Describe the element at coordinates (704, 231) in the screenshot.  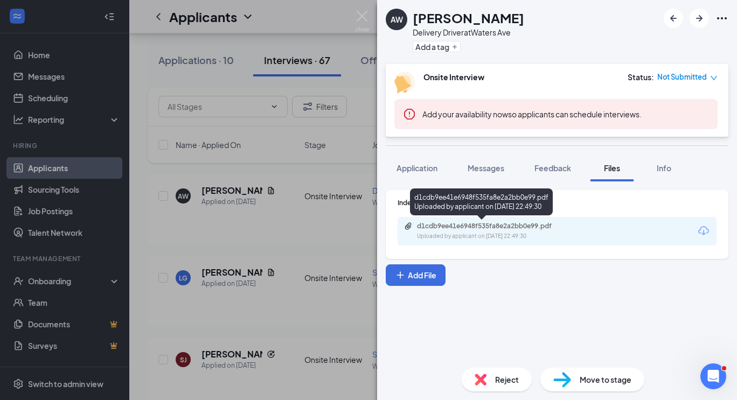
I see `svg: Download` at that location.